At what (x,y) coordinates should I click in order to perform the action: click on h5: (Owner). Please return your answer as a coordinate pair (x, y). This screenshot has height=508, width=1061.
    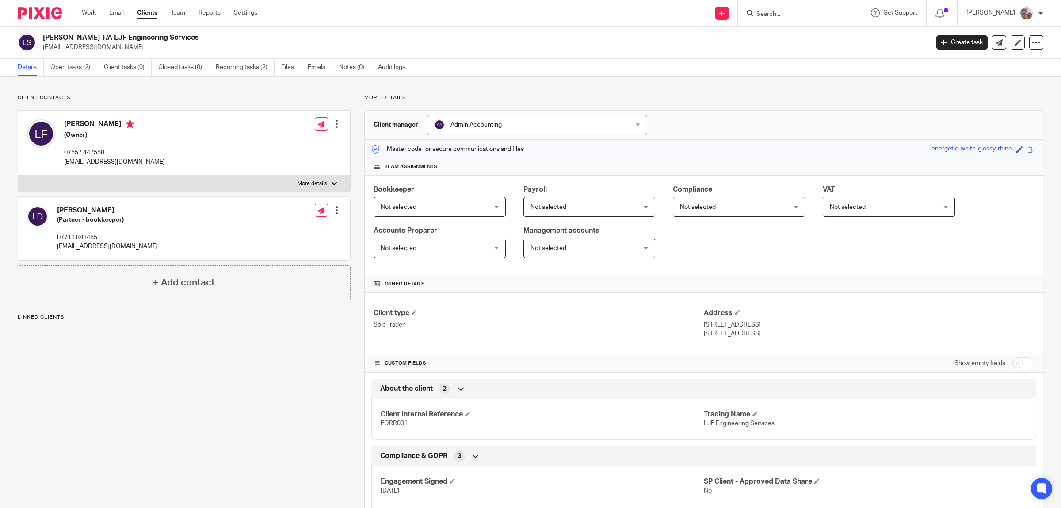
    Looking at the image, I should click on (114, 135).